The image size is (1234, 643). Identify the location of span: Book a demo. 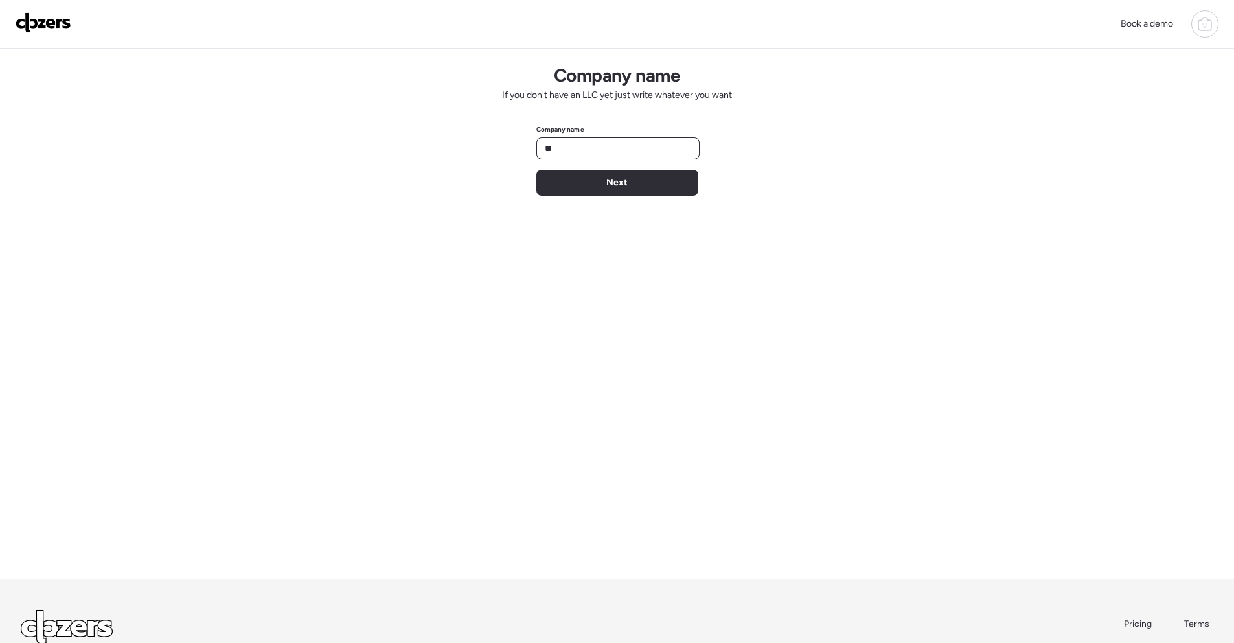
(1146, 23).